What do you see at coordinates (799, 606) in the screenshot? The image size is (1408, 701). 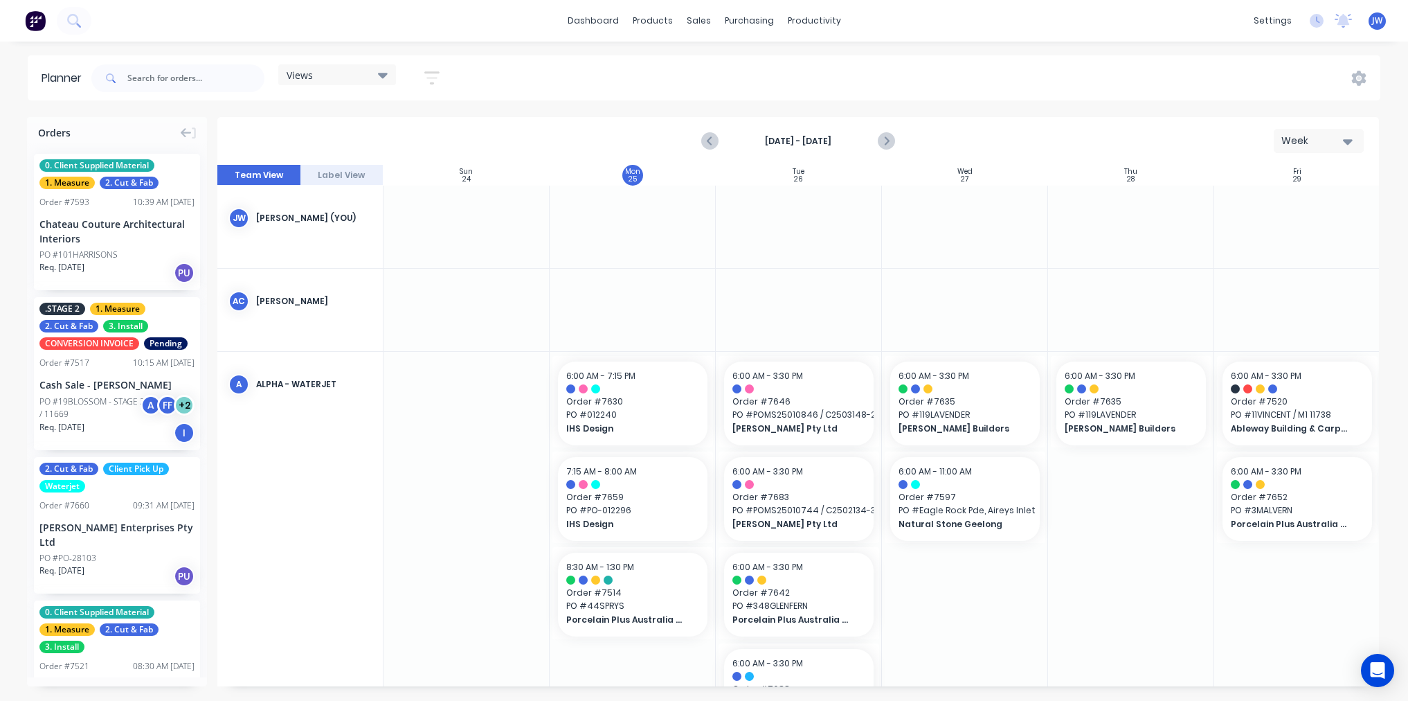 I see `span: PO # 348GLENFERN` at bounding box center [799, 606].